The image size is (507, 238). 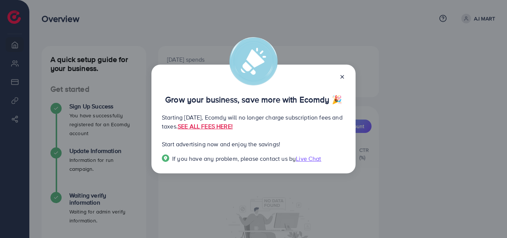 I want to click on p: Start advertising now and enjoy the savings!, so click(x=253, y=144).